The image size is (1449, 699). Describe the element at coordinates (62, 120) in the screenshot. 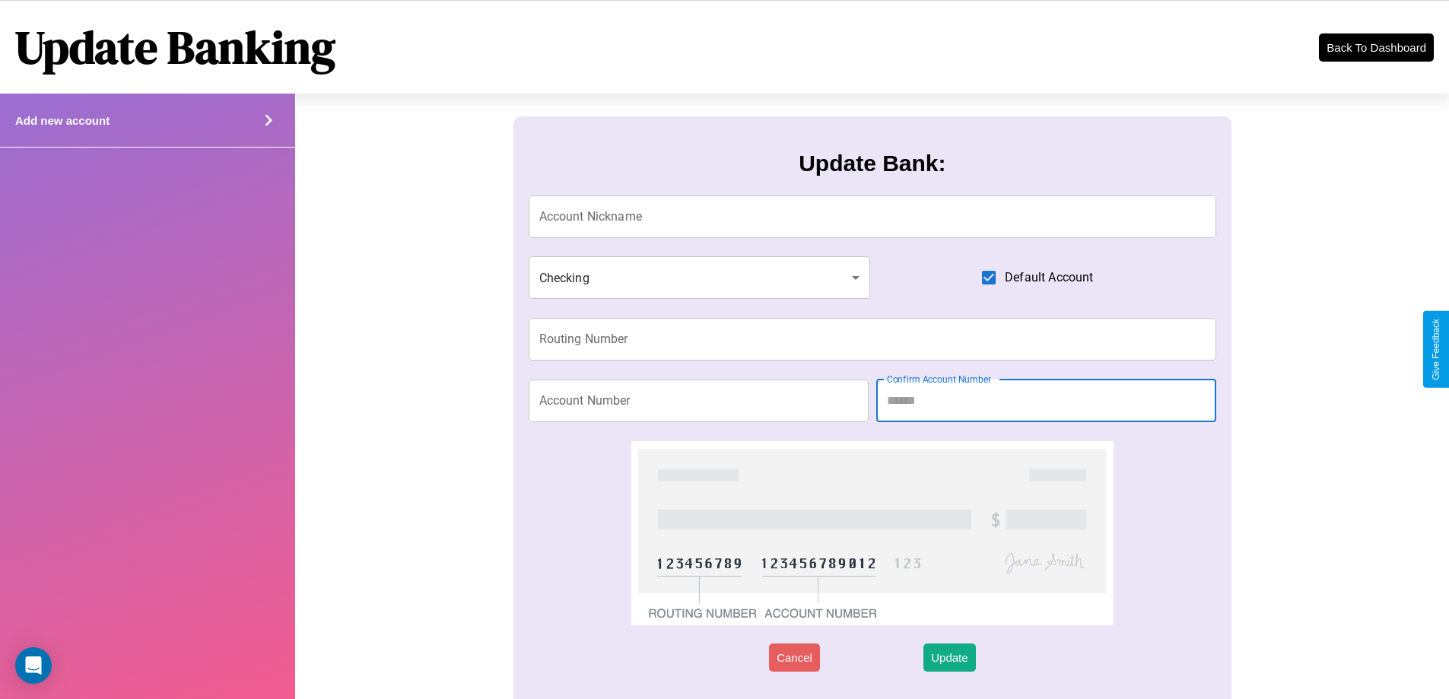

I see `h4: Add new account` at that location.